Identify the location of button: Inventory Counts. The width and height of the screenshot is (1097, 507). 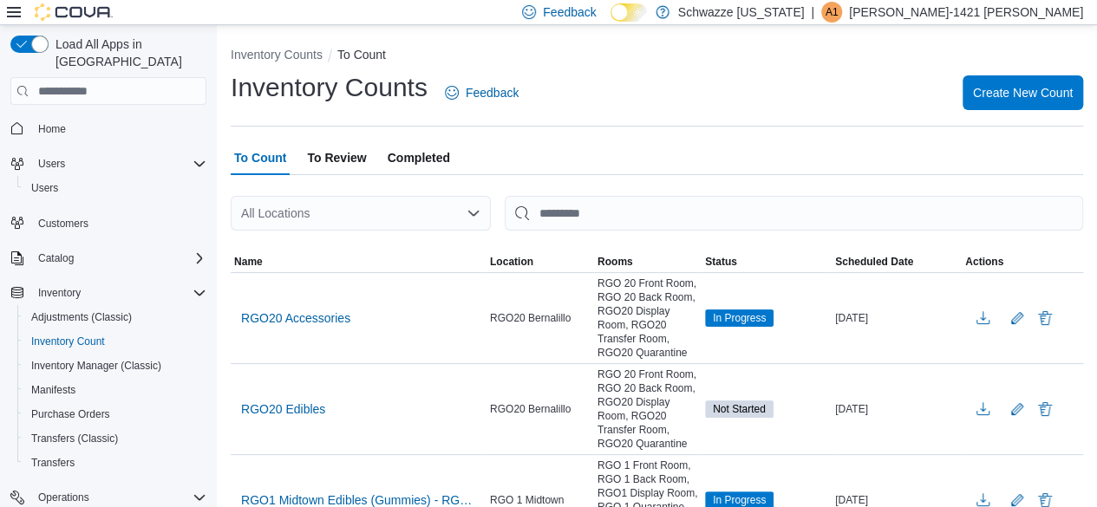
(277, 55).